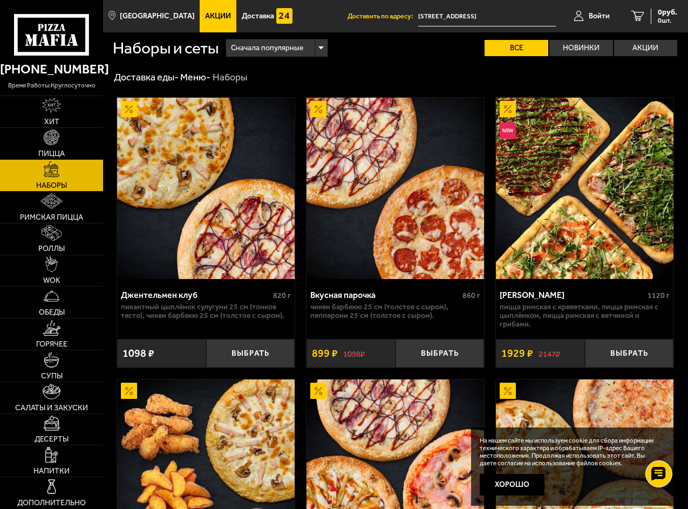 The image size is (688, 509). What do you see at coordinates (51, 186) in the screenshot?
I see `span: Наборы` at bounding box center [51, 186].